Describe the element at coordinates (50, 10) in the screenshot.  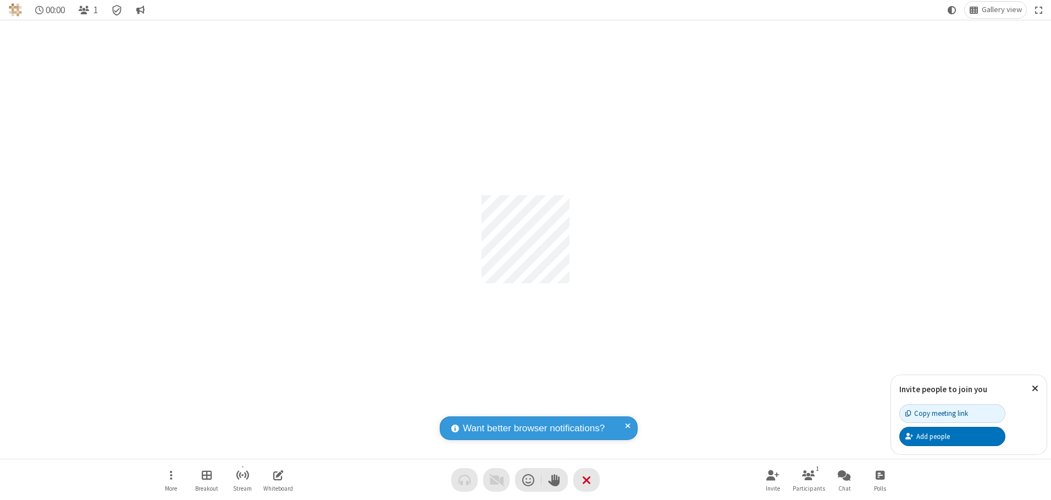
I see `div: Timer` at that location.